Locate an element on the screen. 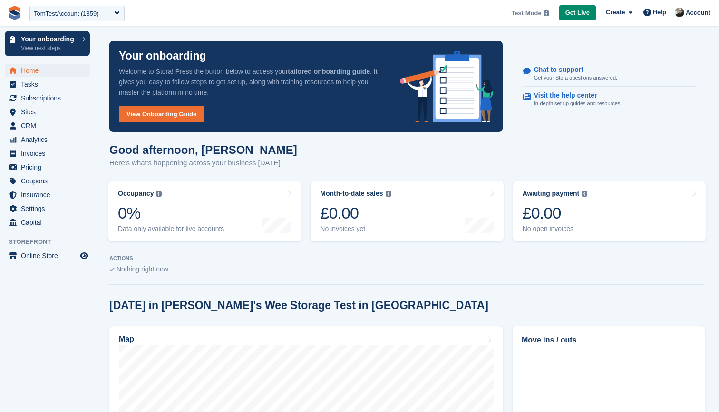 Image resolution: width=719 pixels, height=412 pixels. a: Preview store is located at coordinates (84, 256).